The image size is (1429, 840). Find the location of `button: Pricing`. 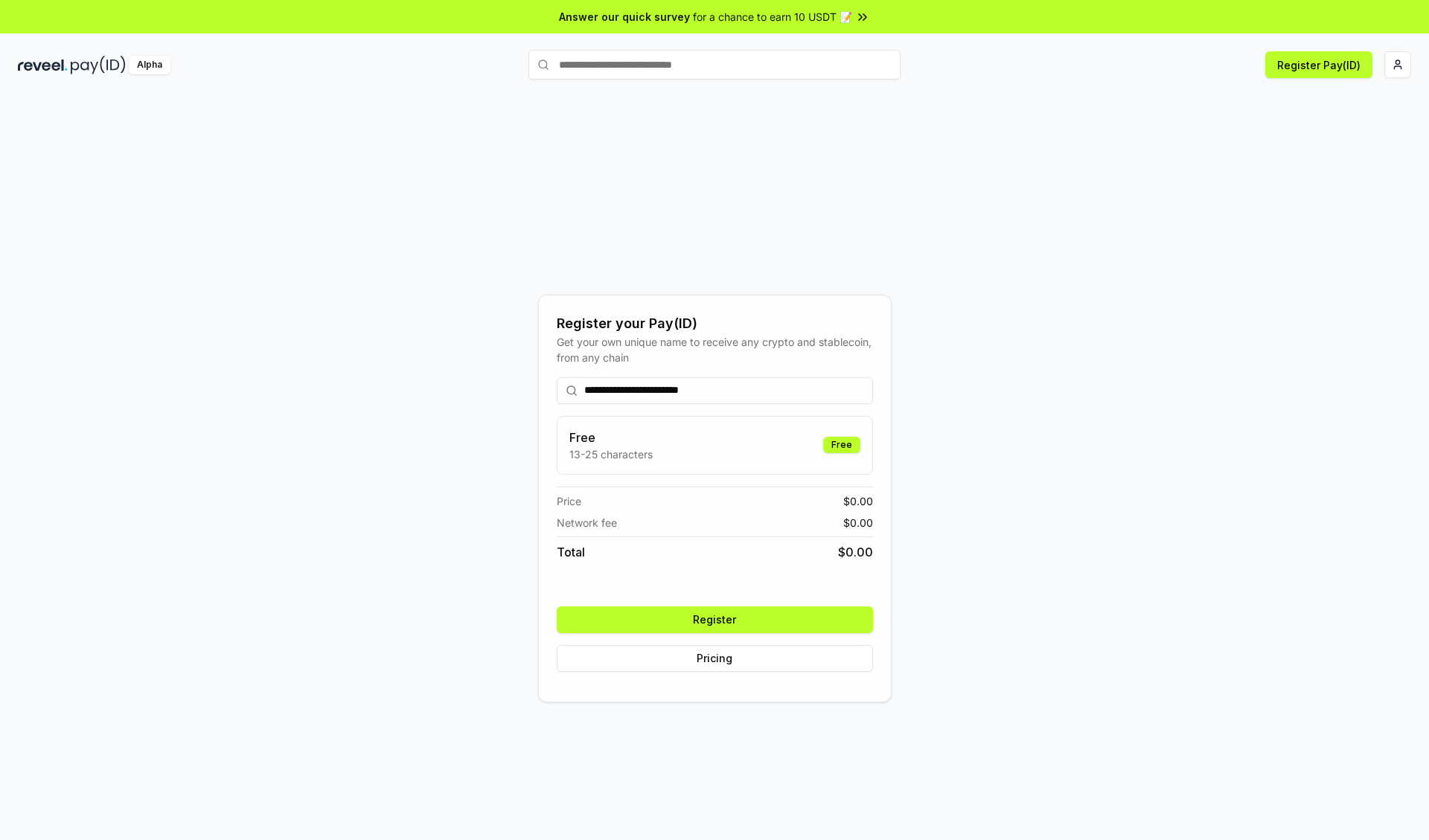

button: Pricing is located at coordinates (714, 659).